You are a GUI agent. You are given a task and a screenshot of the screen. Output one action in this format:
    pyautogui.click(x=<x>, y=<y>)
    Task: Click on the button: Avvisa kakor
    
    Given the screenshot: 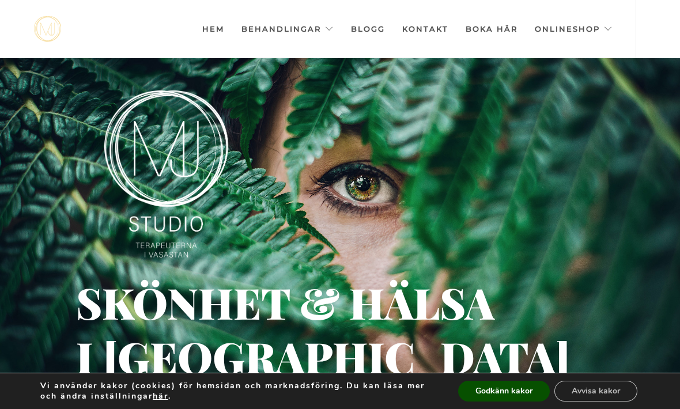 What is the action you would take?
    pyautogui.click(x=595, y=391)
    